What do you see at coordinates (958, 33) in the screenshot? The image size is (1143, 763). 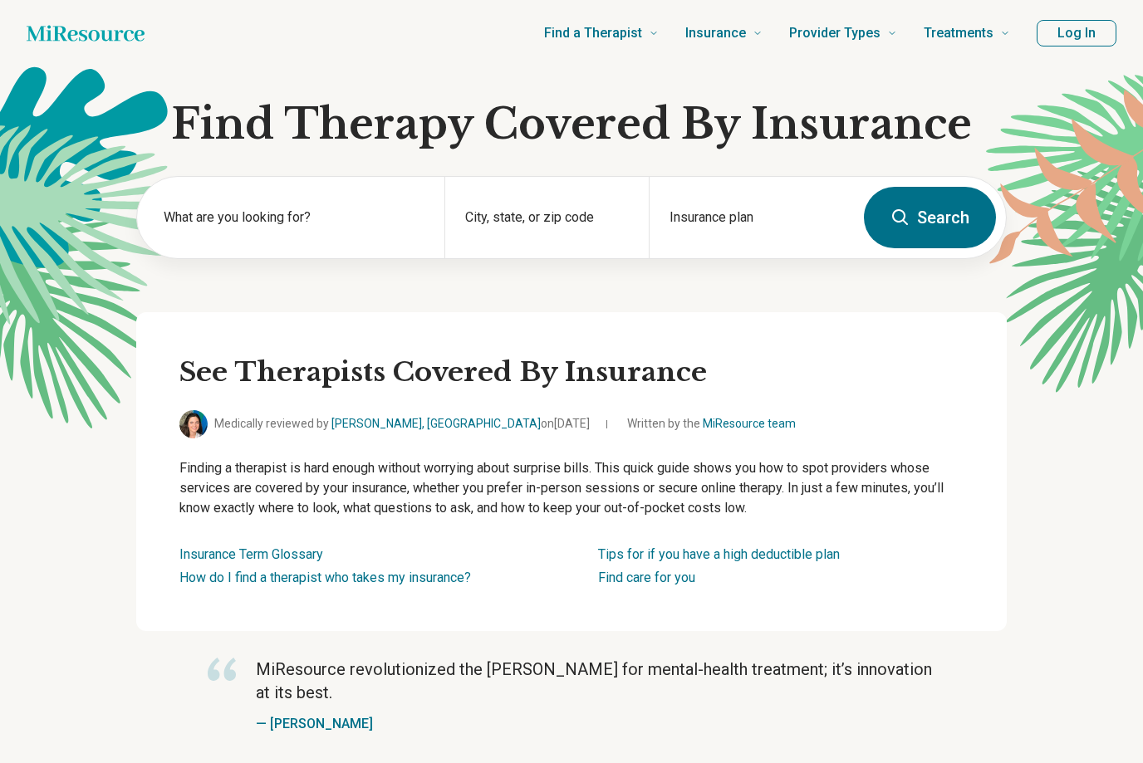 I see `span: Treatments` at bounding box center [958, 33].